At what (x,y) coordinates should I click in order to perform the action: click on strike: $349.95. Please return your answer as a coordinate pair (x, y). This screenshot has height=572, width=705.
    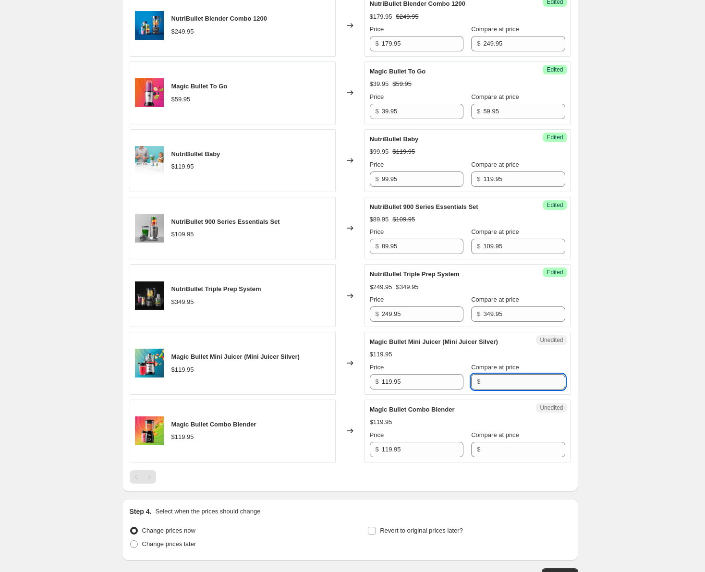
    Looking at the image, I should click on (407, 287).